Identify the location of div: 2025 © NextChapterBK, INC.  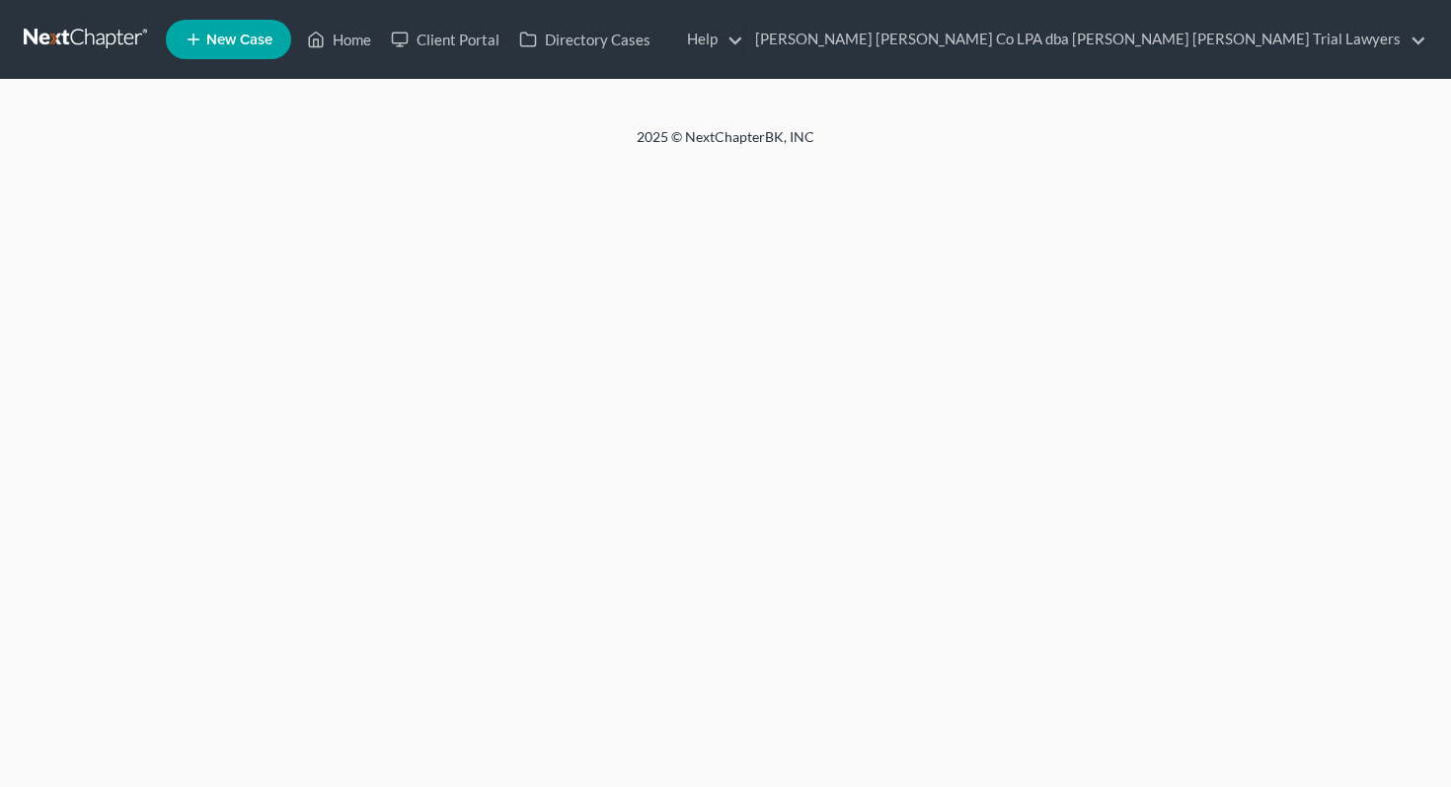
(725, 145).